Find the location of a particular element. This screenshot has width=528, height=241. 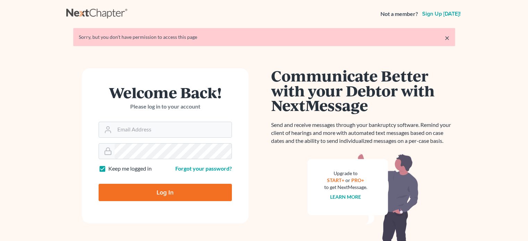

h1: Communicate Better with your Debtor with NextMessage is located at coordinates (363, 91).